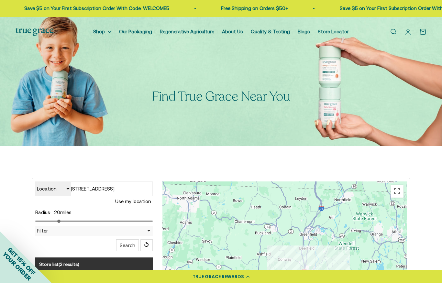  I want to click on h3: Store list, so click(94, 264).